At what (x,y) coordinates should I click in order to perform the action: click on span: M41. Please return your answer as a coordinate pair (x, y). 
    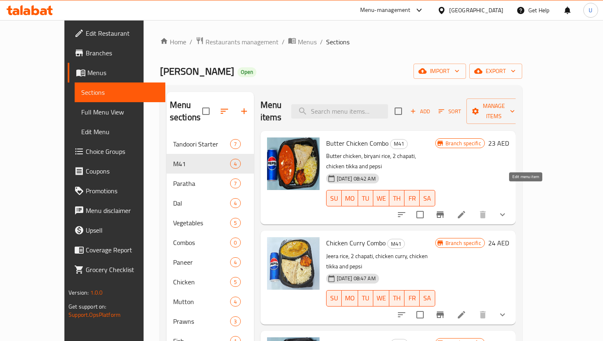
    Looking at the image, I should click on (202, 164).